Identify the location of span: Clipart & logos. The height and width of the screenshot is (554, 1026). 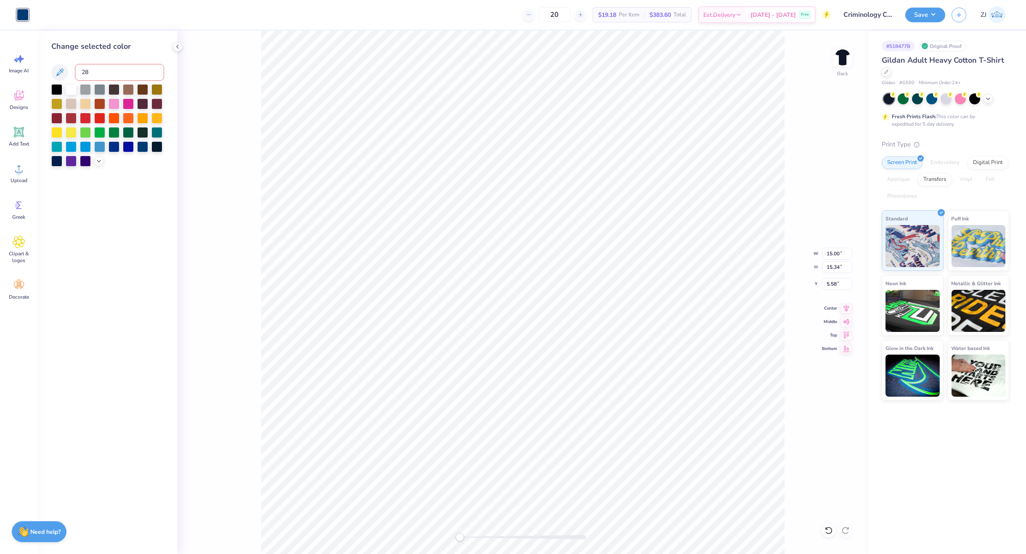
(19, 257).